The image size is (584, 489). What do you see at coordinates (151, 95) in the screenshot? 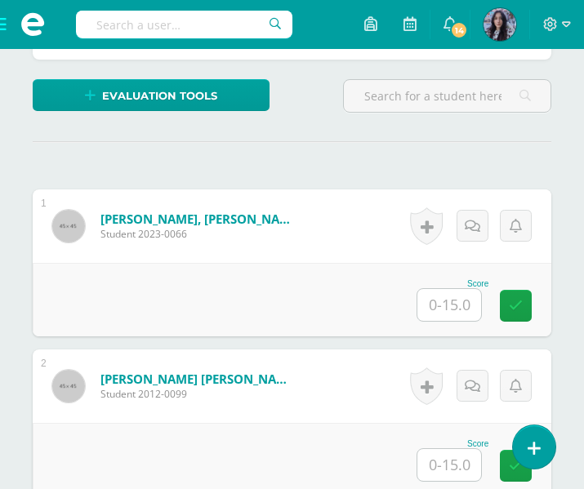
I see `a: Evaluation tools` at bounding box center [151, 95].